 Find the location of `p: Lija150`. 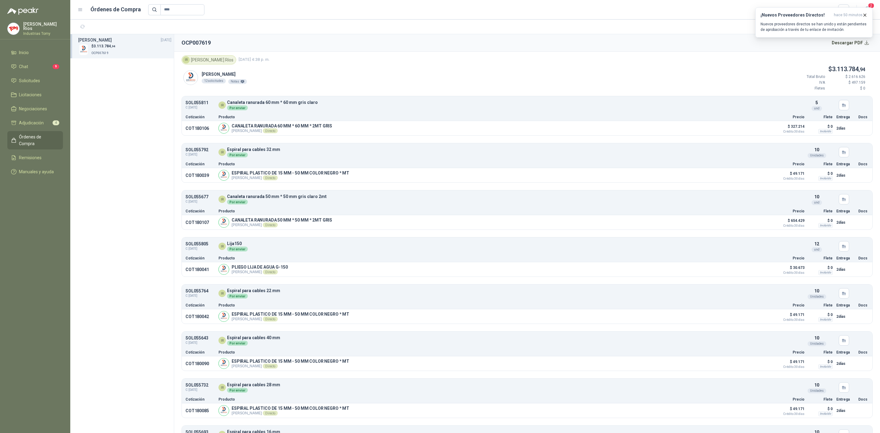

p: Lija150 is located at coordinates (237, 243).